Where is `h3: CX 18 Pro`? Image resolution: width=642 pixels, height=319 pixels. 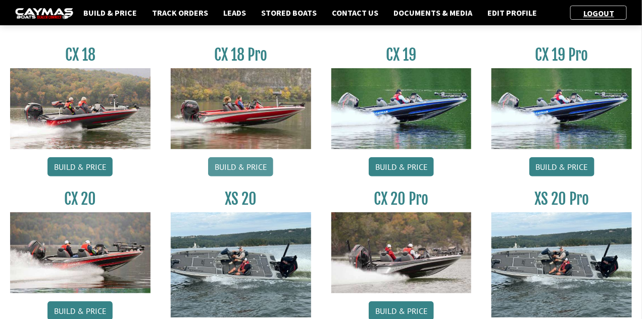 h3: CX 18 Pro is located at coordinates (241, 55).